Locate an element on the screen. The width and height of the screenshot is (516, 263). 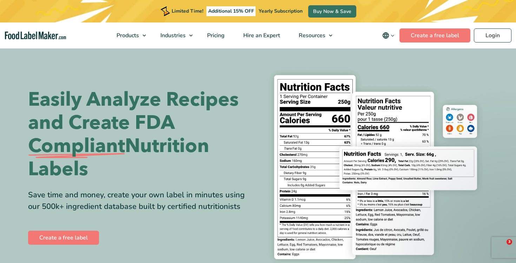
span: Pricing is located at coordinates (215, 35).